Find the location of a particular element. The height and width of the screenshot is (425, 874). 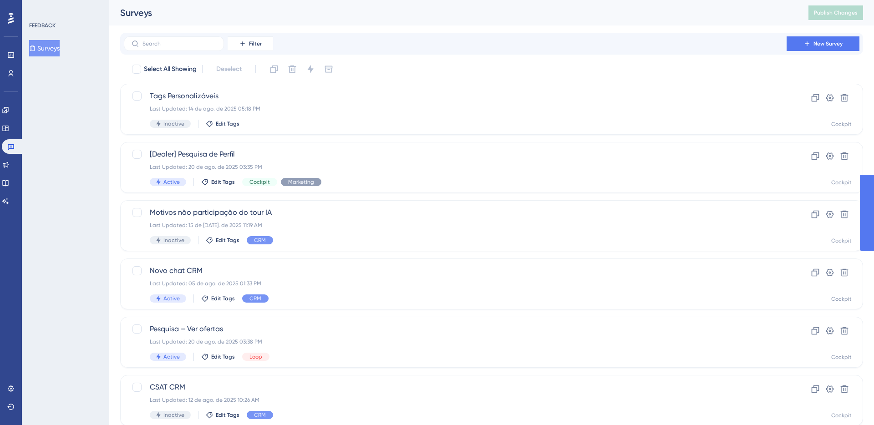

div: Surveys is located at coordinates (453, 13).